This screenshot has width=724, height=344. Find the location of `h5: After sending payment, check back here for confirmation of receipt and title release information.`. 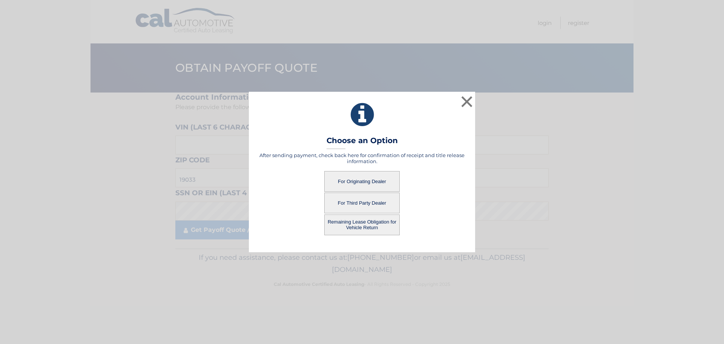

h5: After sending payment, check back here for confirmation of receipt and title release information. is located at coordinates (362, 158).